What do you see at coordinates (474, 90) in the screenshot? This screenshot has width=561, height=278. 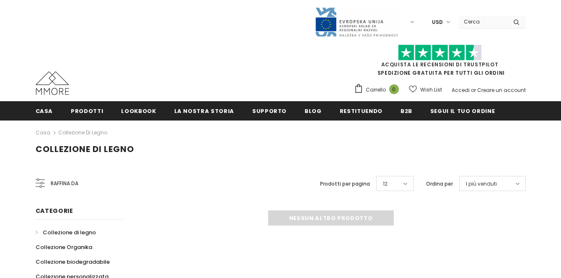 I see `span: or` at bounding box center [474, 90].